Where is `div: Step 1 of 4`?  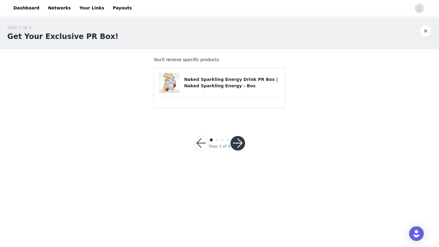
div: Step 1 of 4 is located at coordinates (219, 147).